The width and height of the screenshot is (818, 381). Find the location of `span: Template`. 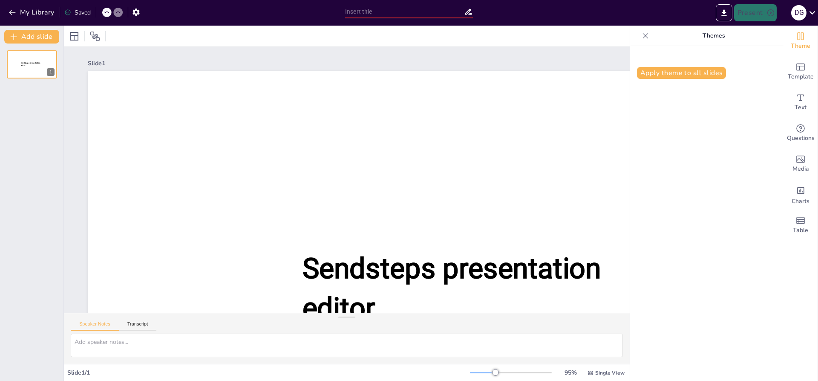

span: Template is located at coordinates (801, 77).